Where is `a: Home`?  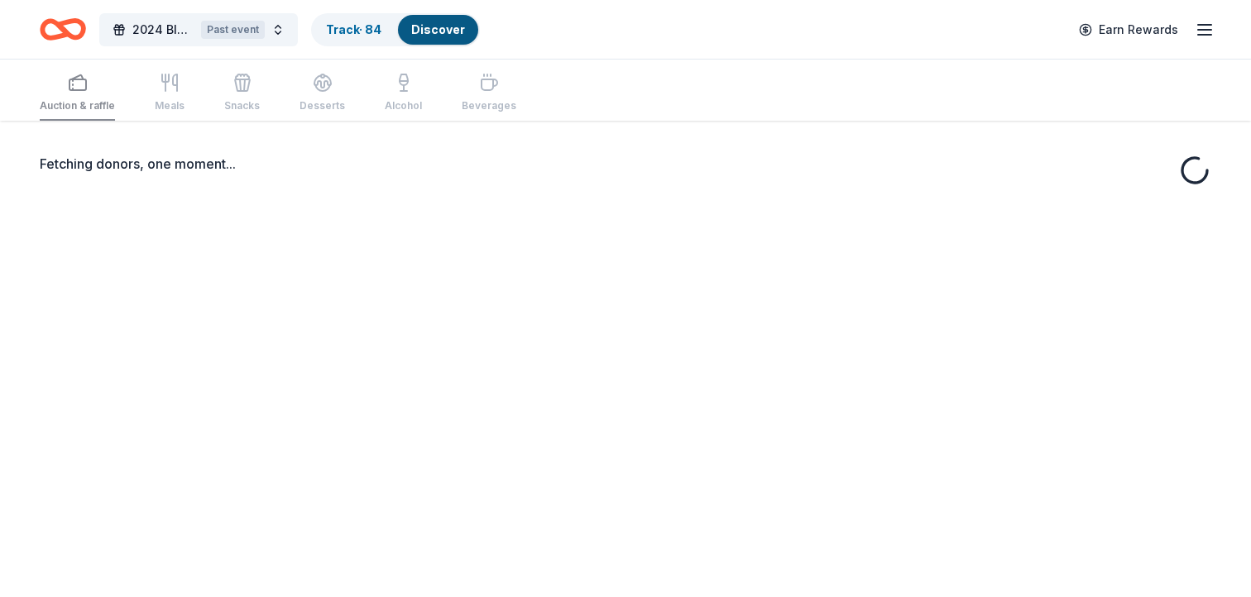 a: Home is located at coordinates (63, 29).